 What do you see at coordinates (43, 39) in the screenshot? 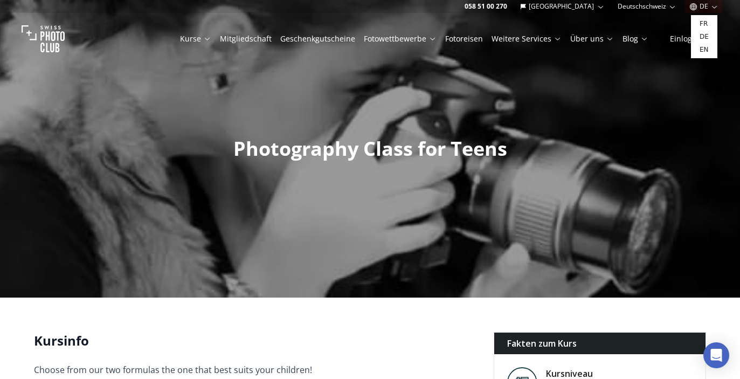
I see `img: Swiss photo club` at bounding box center [43, 39].